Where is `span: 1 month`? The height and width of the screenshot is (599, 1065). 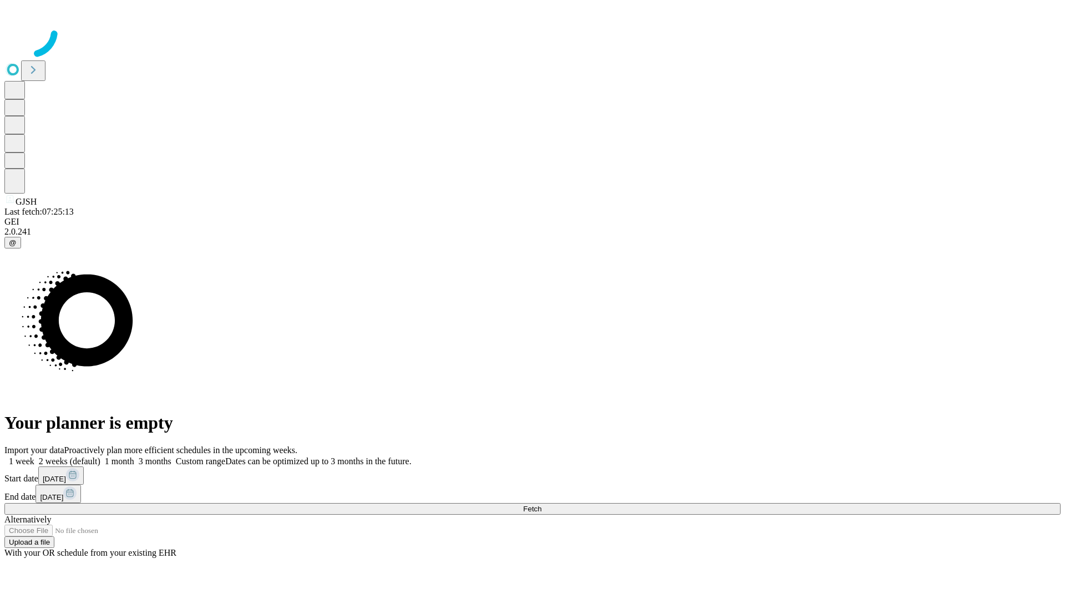
span: 1 month is located at coordinates (119, 461).